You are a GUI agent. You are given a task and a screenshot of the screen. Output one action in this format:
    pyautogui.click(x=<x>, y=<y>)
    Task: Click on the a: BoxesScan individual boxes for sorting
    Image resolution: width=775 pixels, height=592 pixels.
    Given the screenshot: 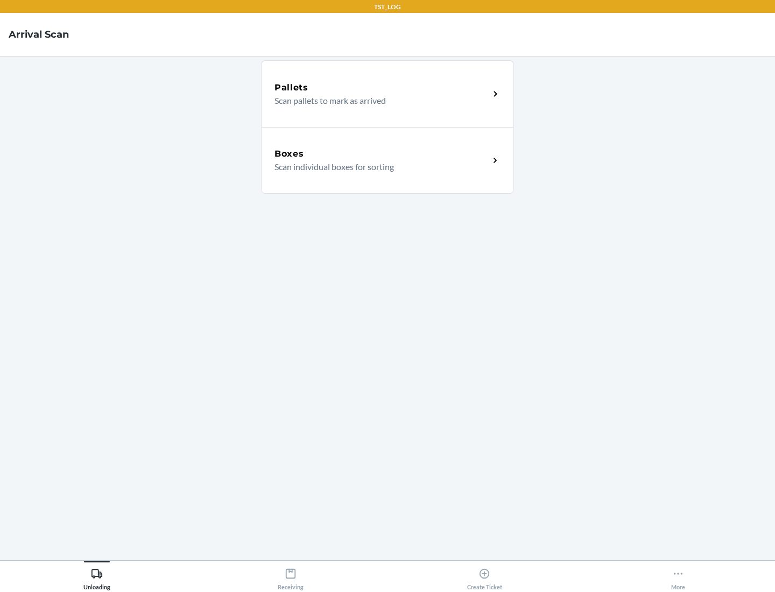 What is the action you would take?
    pyautogui.click(x=388, y=160)
    